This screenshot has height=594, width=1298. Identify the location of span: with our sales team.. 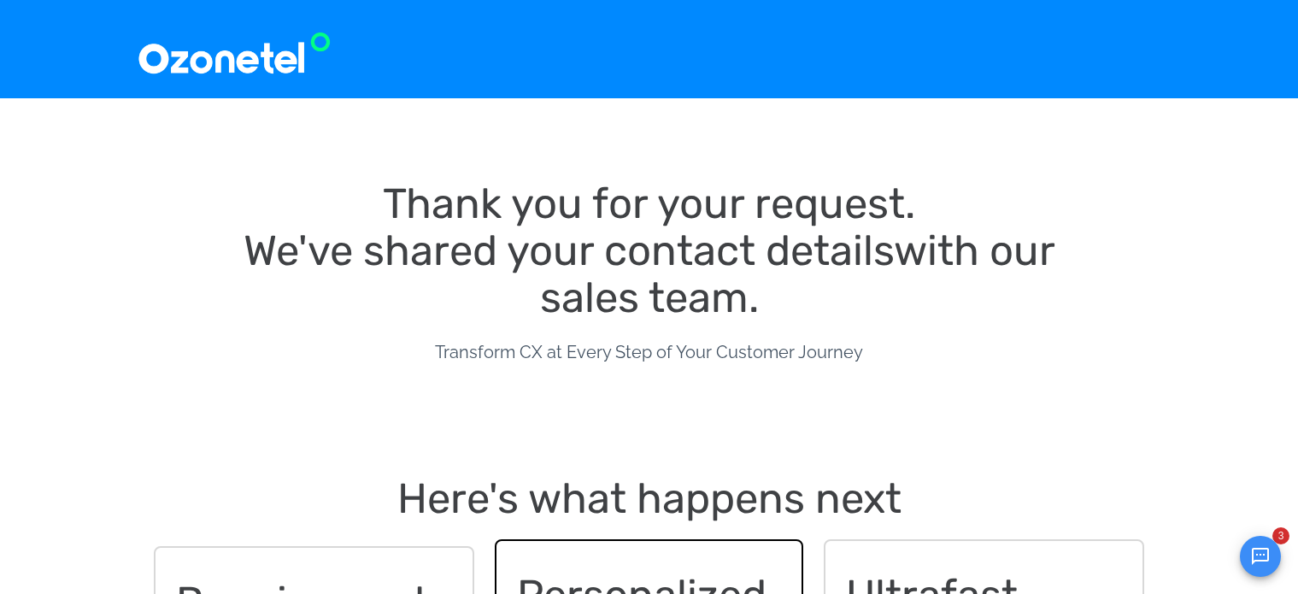
(802, 273).